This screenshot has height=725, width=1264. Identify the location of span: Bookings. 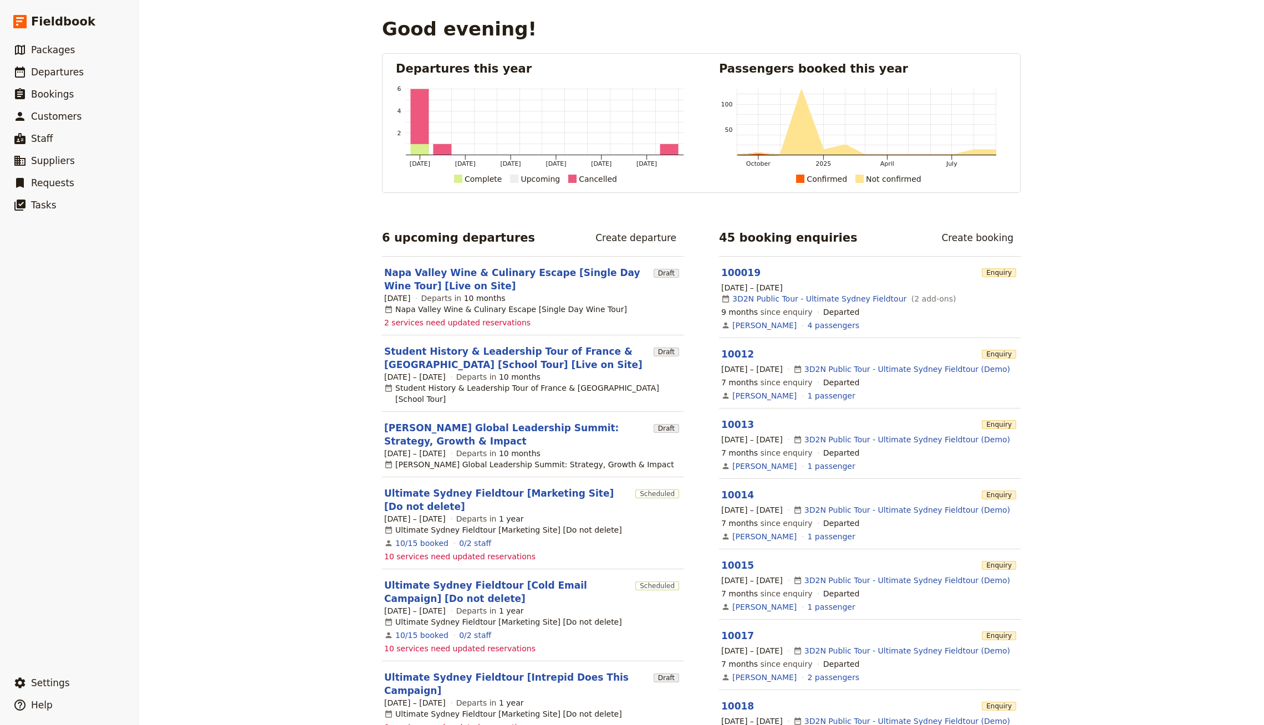
(52, 94).